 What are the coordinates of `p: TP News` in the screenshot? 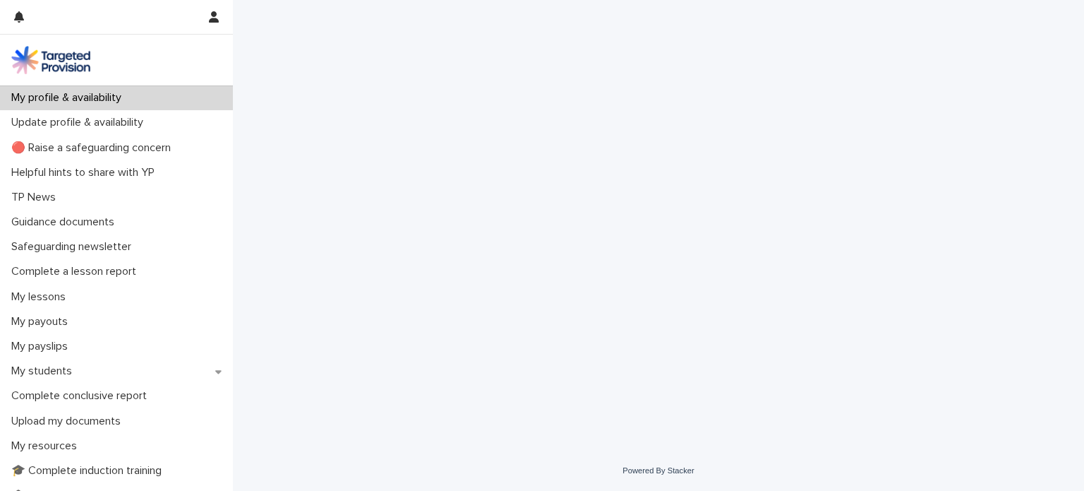 It's located at (36, 197).